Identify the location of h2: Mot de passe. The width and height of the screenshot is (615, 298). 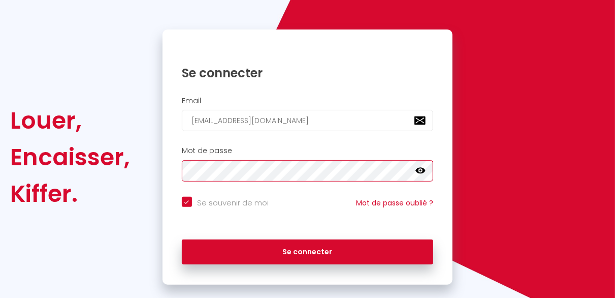
(308, 150).